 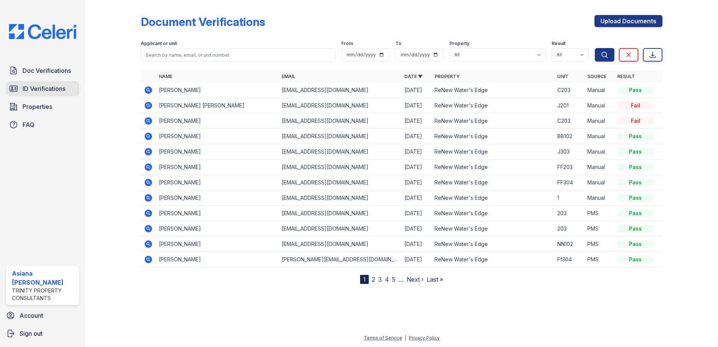 What do you see at coordinates (31, 333) in the screenshot?
I see `span: Sign out` at bounding box center [31, 333].